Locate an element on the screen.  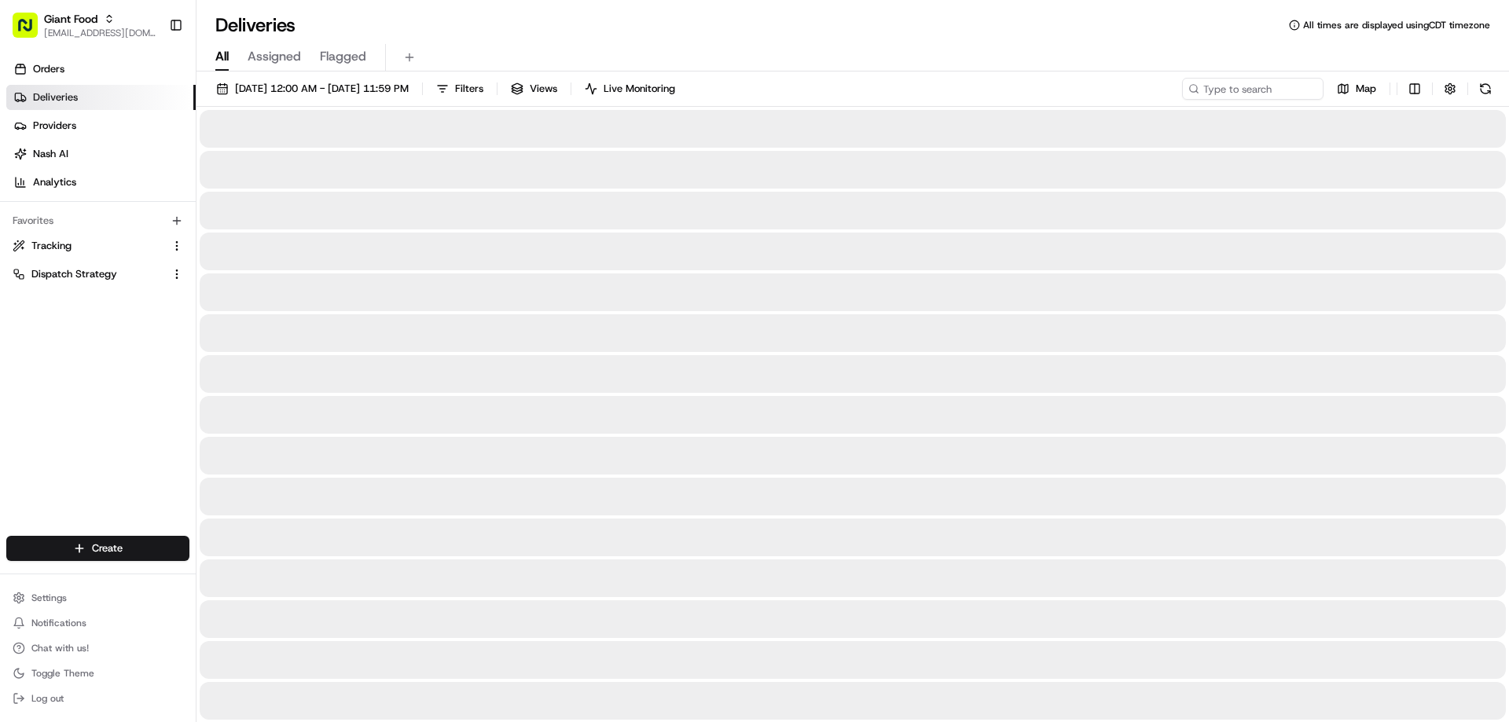
a: Providers is located at coordinates (101, 126).